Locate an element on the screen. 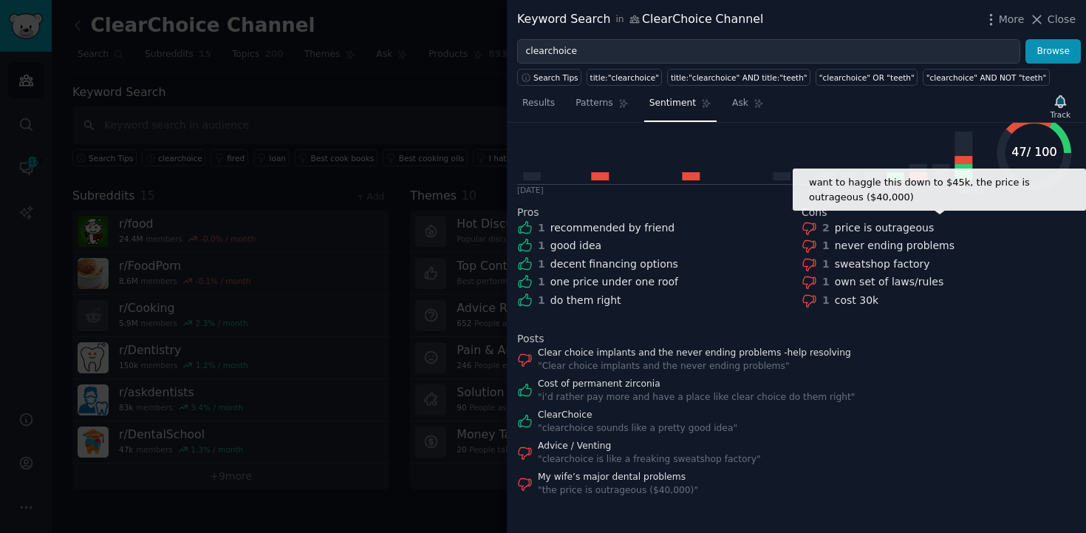 The image size is (1086, 533). span: More is located at coordinates (1012, 19).